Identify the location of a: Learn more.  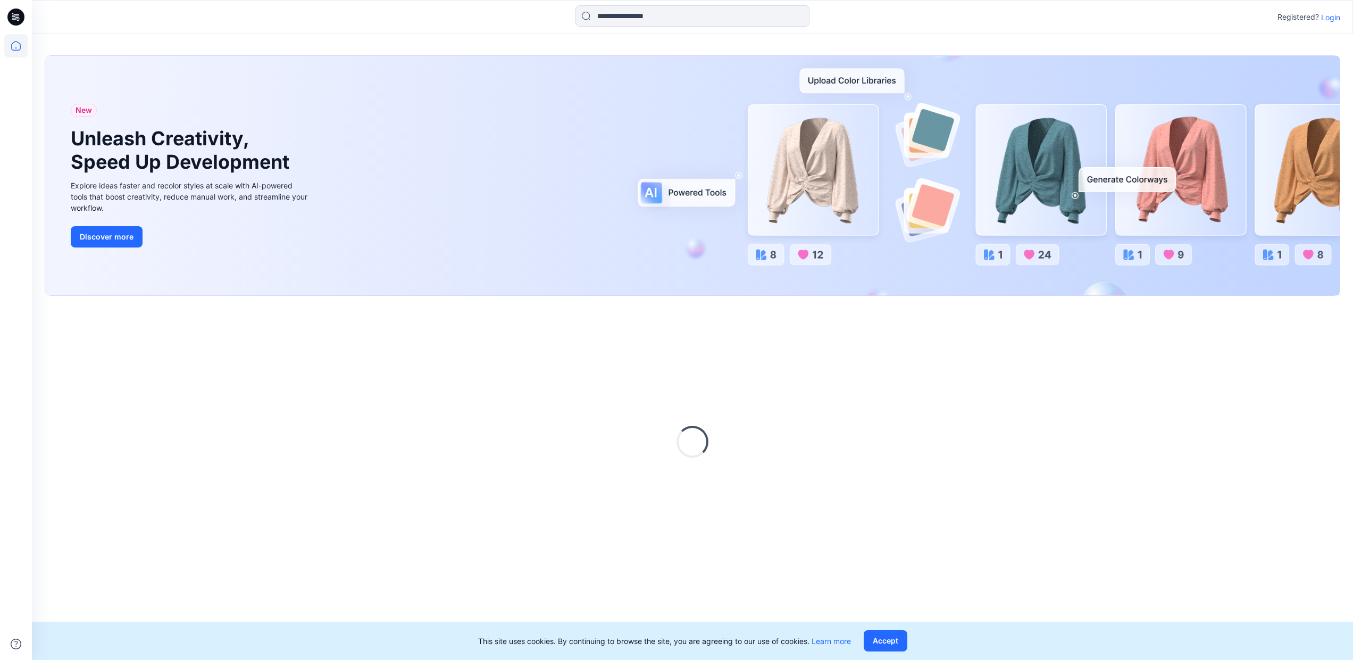
(831, 640).